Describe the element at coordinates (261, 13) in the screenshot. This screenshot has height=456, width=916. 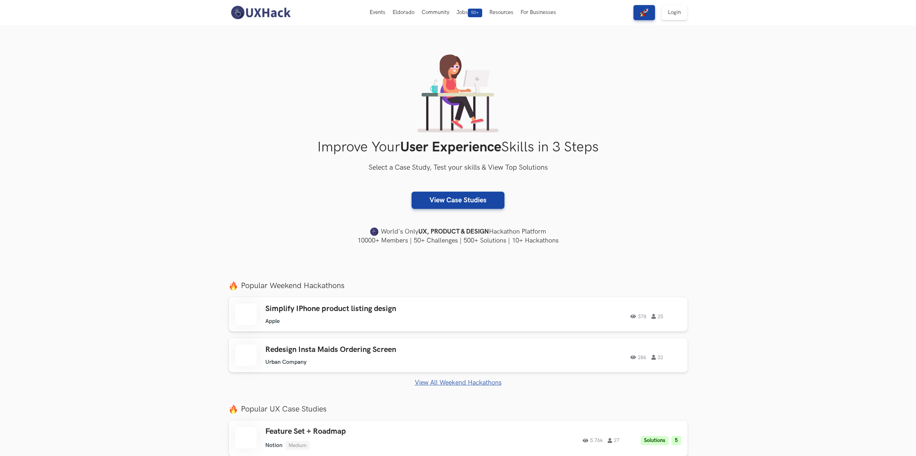
I see `img: UXHack-logo.png` at that location.